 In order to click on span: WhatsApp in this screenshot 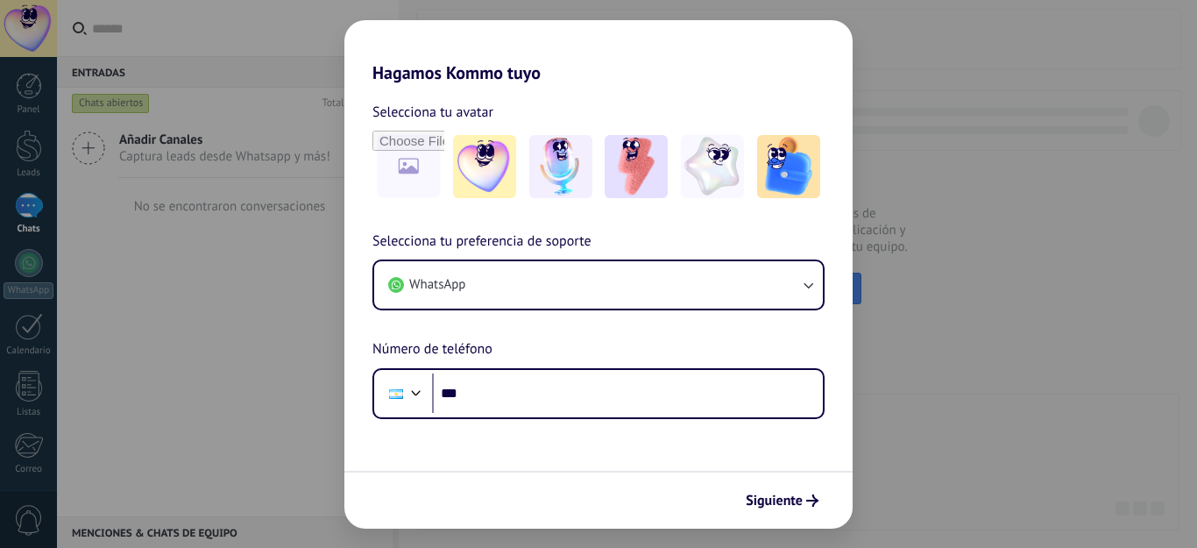, I will do `click(437, 285)`.